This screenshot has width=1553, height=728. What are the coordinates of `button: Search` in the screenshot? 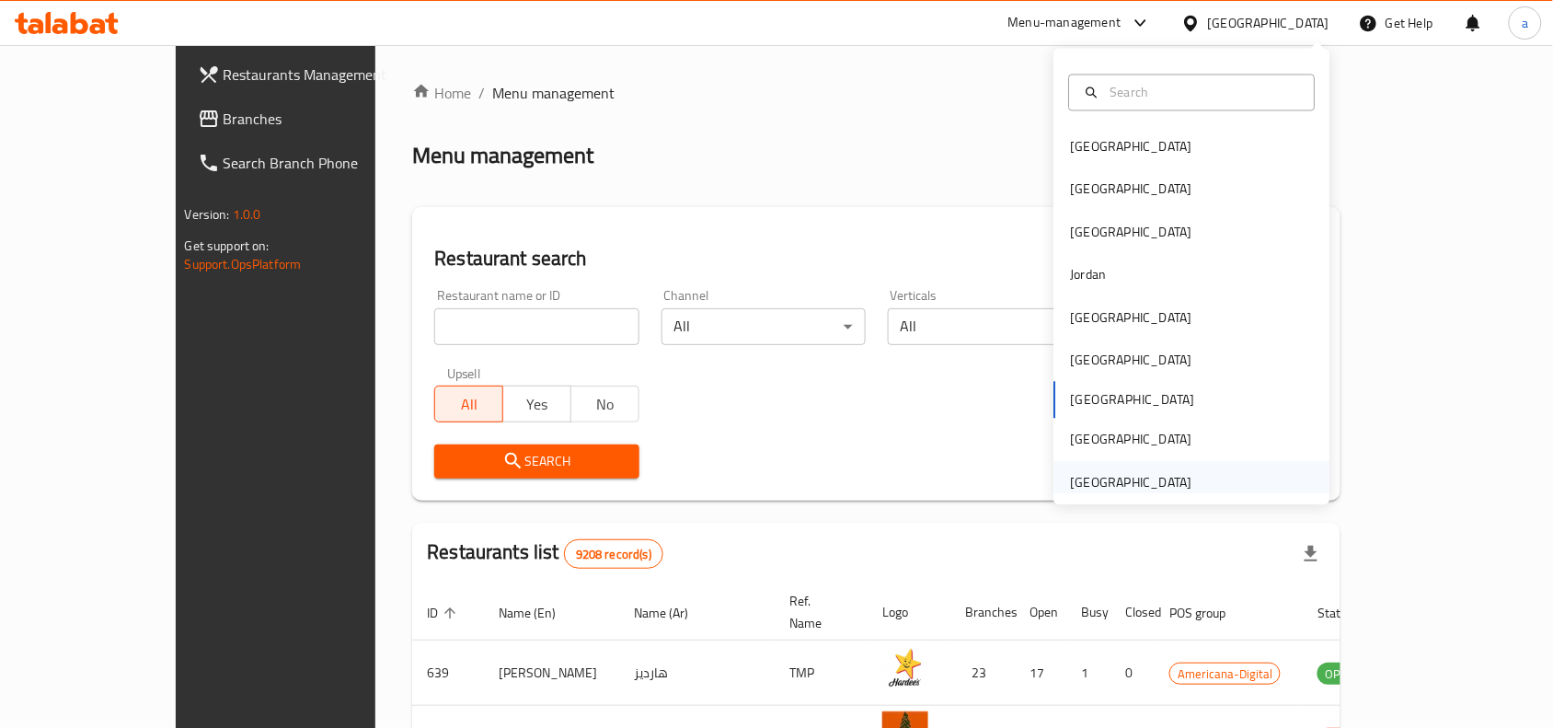 It's located at (536, 461).